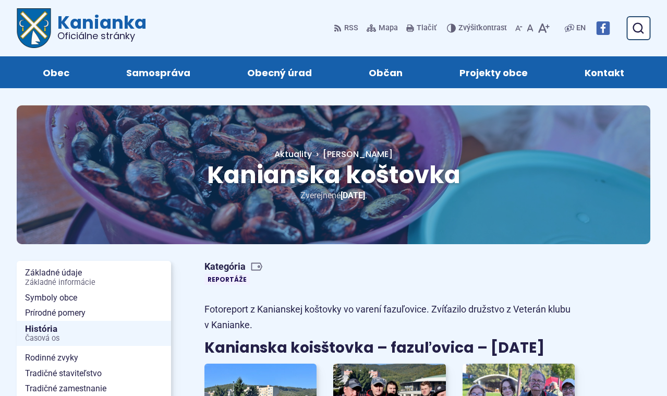  What do you see at coordinates (94, 333) in the screenshot?
I see `span: História` at bounding box center [94, 333].